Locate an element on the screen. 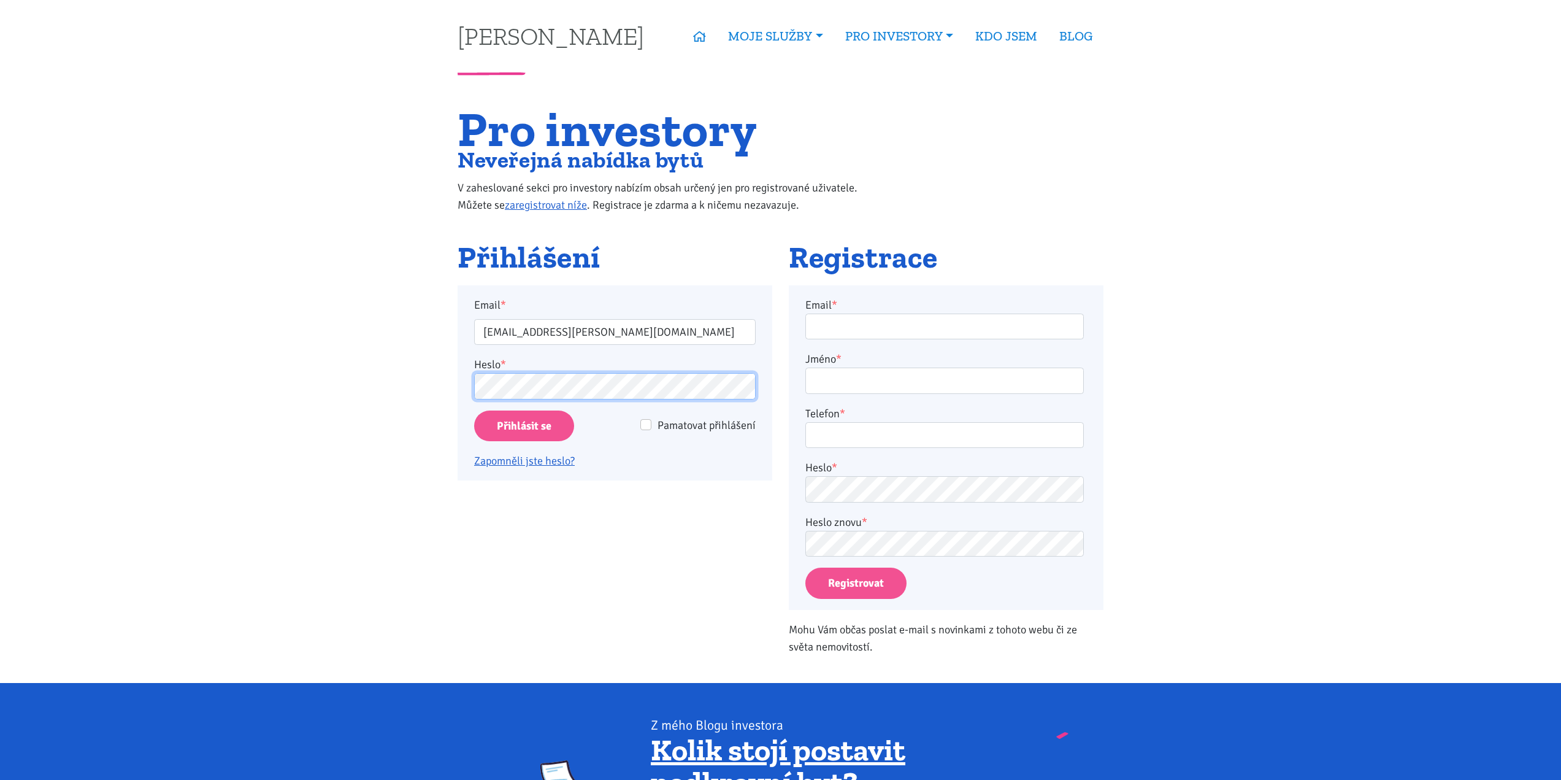  label: Telefon is located at coordinates (825, 413).